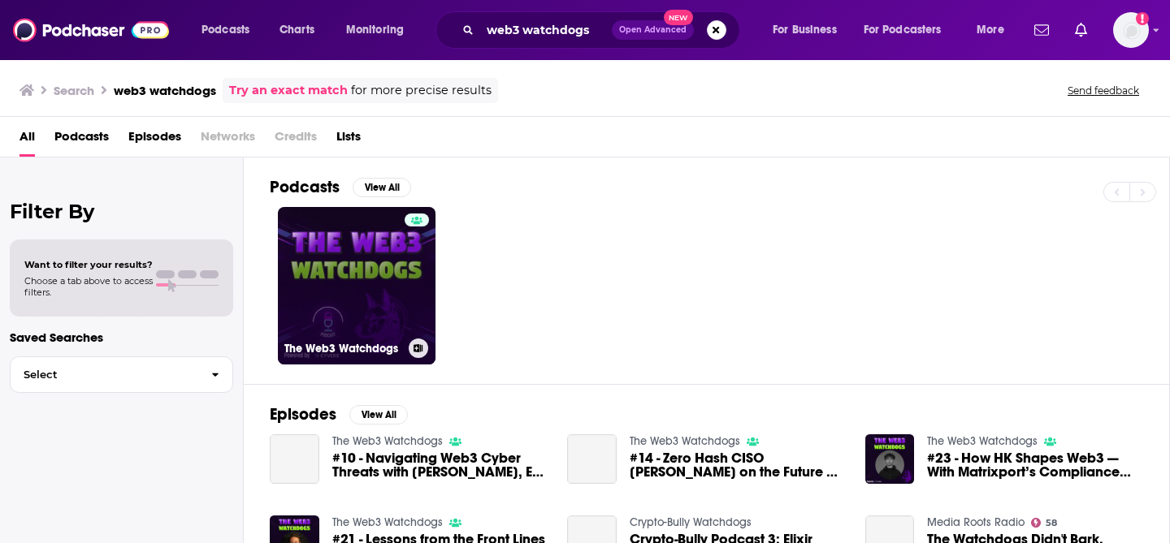 The width and height of the screenshot is (1170, 543). What do you see at coordinates (296, 30) in the screenshot?
I see `span: Charts` at bounding box center [296, 30].